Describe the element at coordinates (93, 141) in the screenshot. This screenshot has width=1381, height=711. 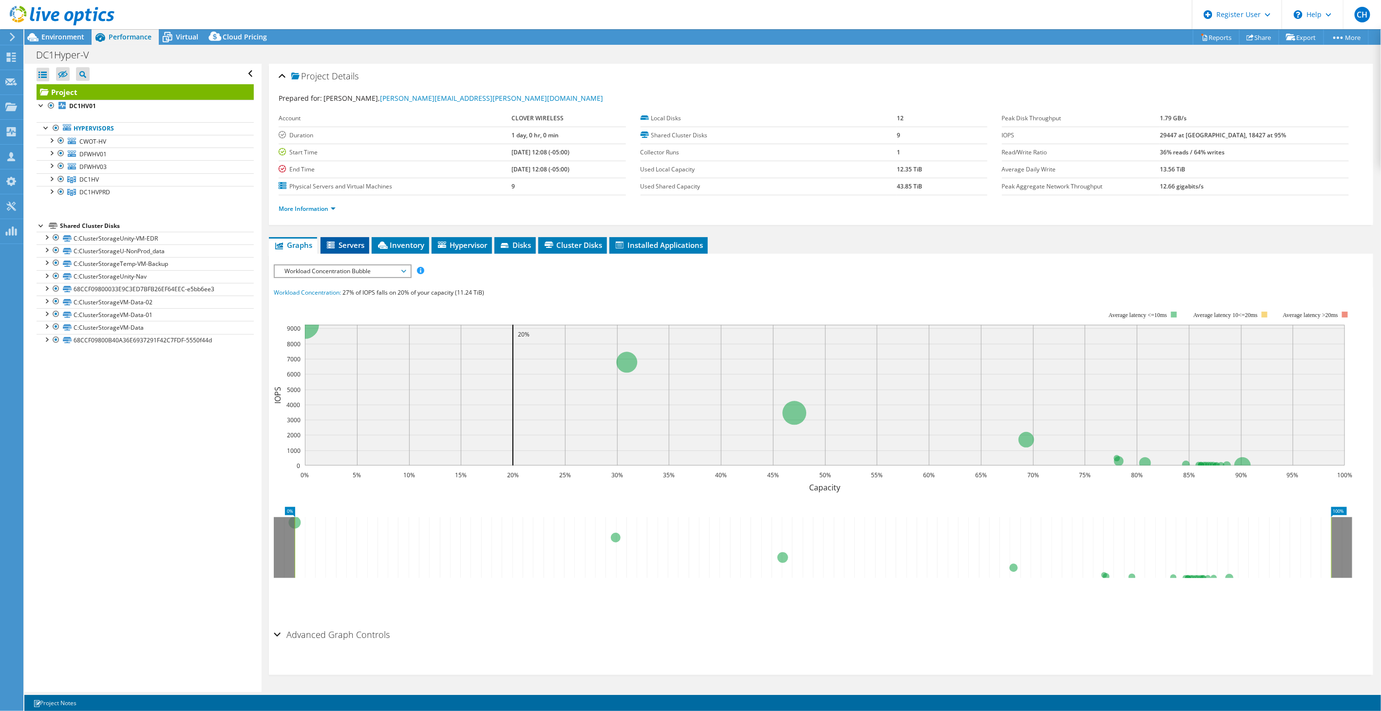
I see `span: CWOT-HV` at that location.